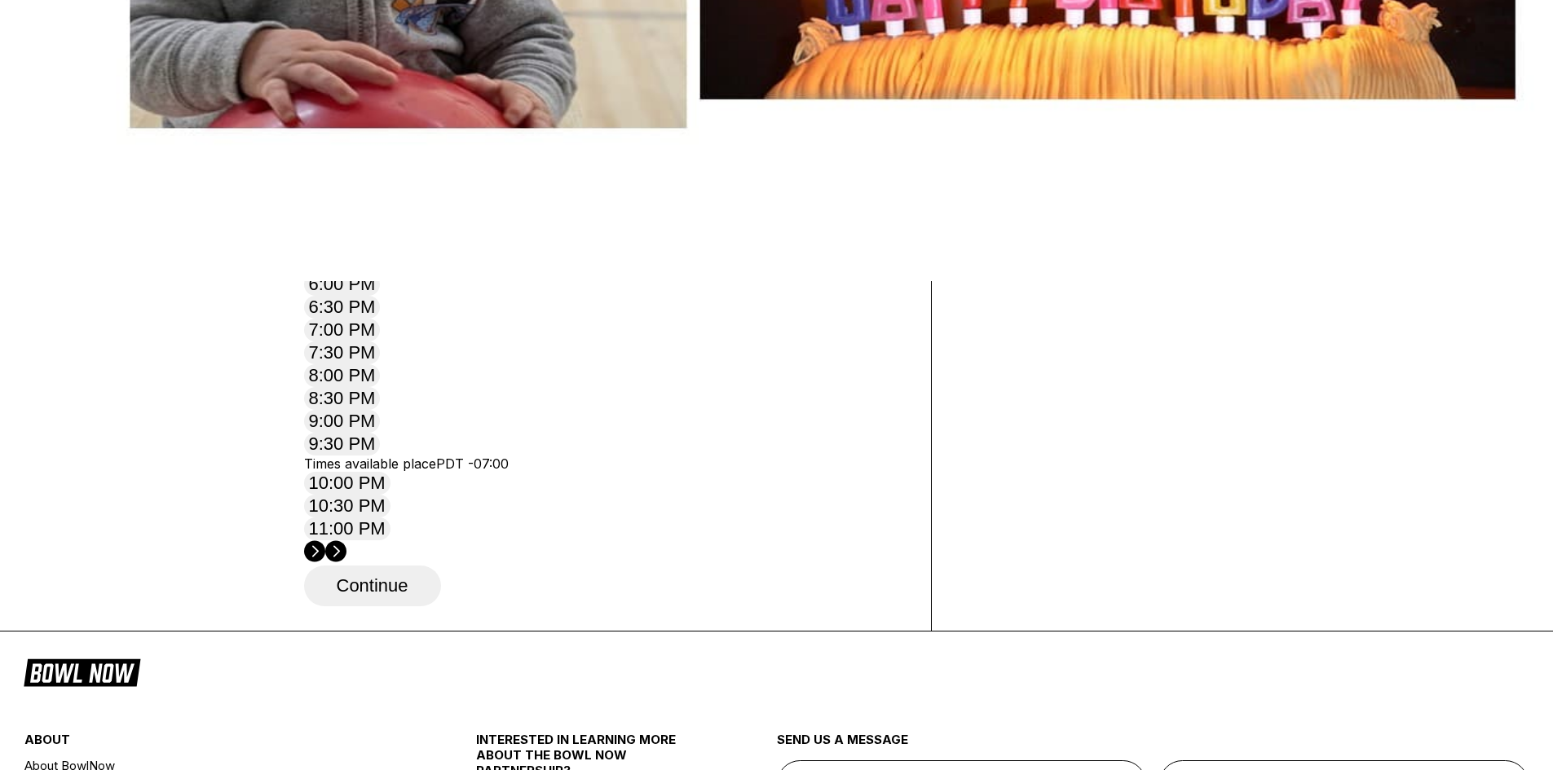  Describe the element at coordinates (347, 506) in the screenshot. I see `button: 10:30 PM` at that location.